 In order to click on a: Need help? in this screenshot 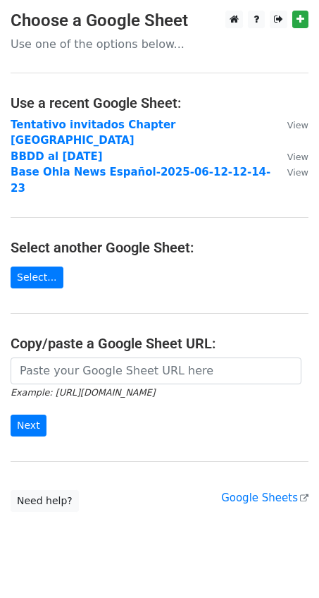, I will do `click(44, 501)`.